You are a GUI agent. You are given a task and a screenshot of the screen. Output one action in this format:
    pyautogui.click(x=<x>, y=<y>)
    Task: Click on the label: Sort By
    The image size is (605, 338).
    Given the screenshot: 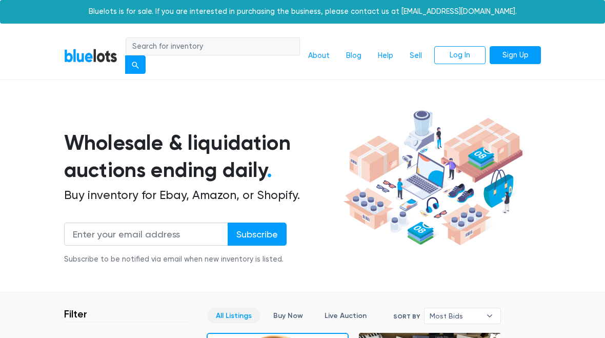 What is the action you would take?
    pyautogui.click(x=406, y=316)
    